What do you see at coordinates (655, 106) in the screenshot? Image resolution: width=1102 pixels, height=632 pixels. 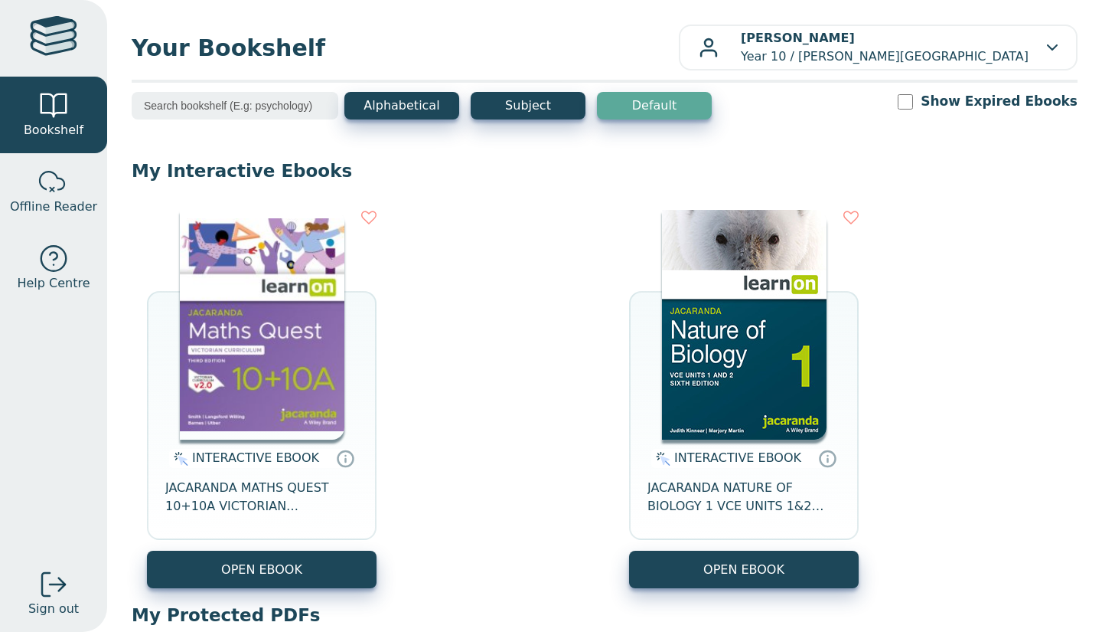 I see `button: Default` at bounding box center [655, 106].